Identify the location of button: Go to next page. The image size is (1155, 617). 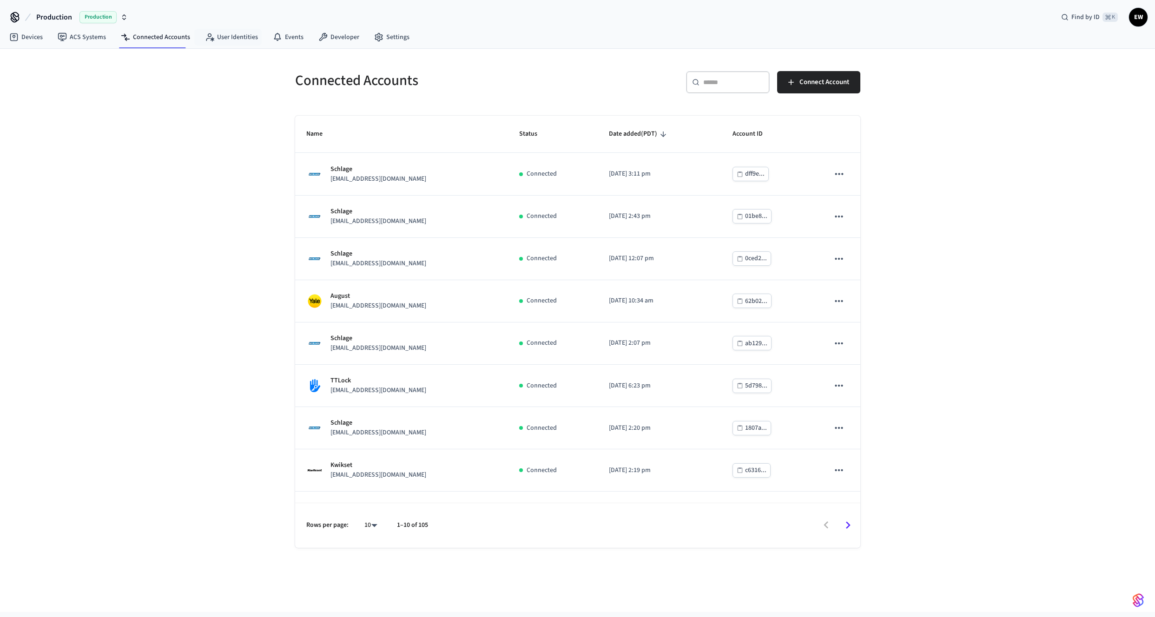
(848, 525).